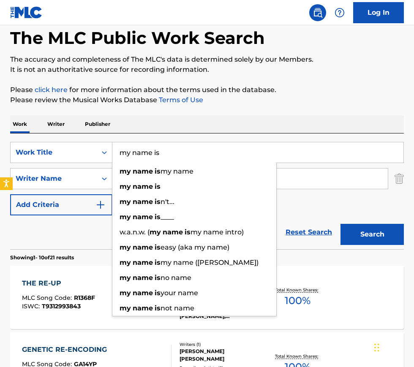 The image size is (414, 367). I want to click on img: MLC Logo, so click(26, 12).